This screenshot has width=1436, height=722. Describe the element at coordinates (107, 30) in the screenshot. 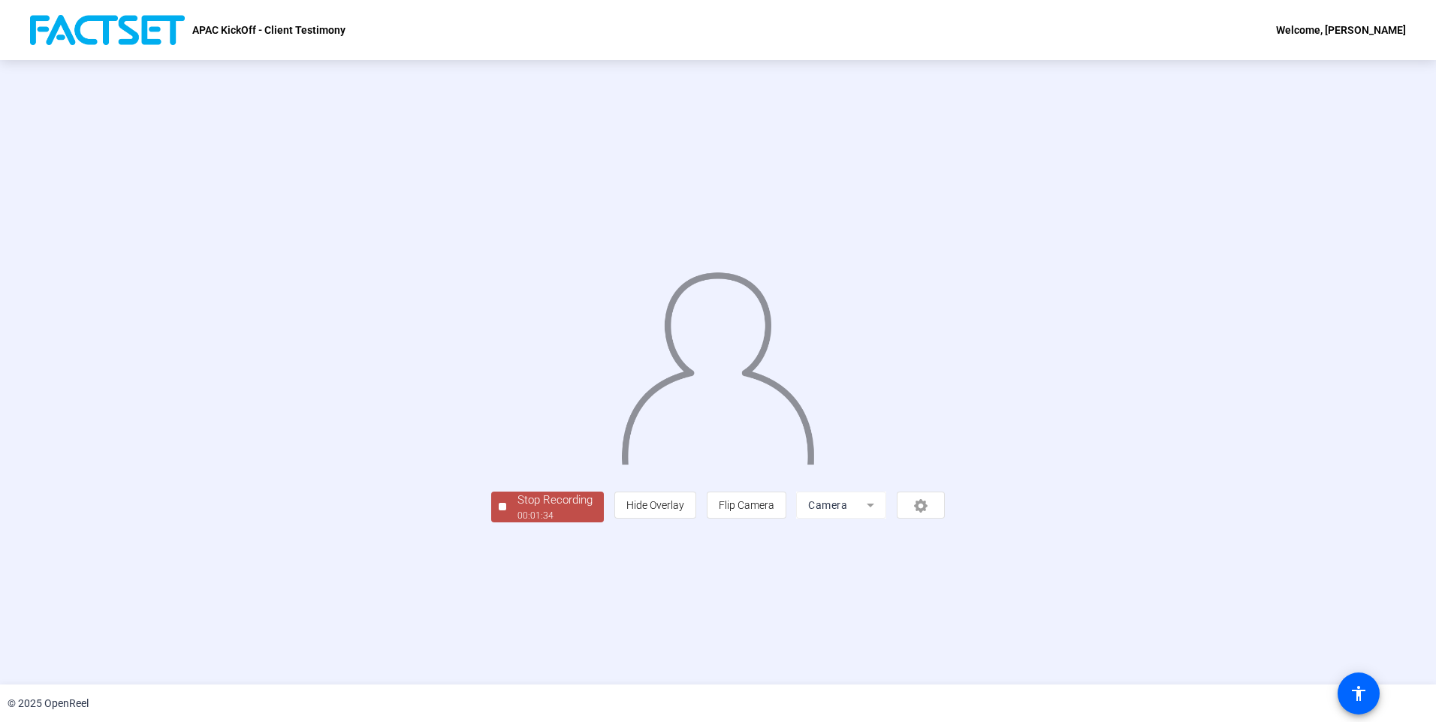

I see `img: OpenReel logo` at that location.